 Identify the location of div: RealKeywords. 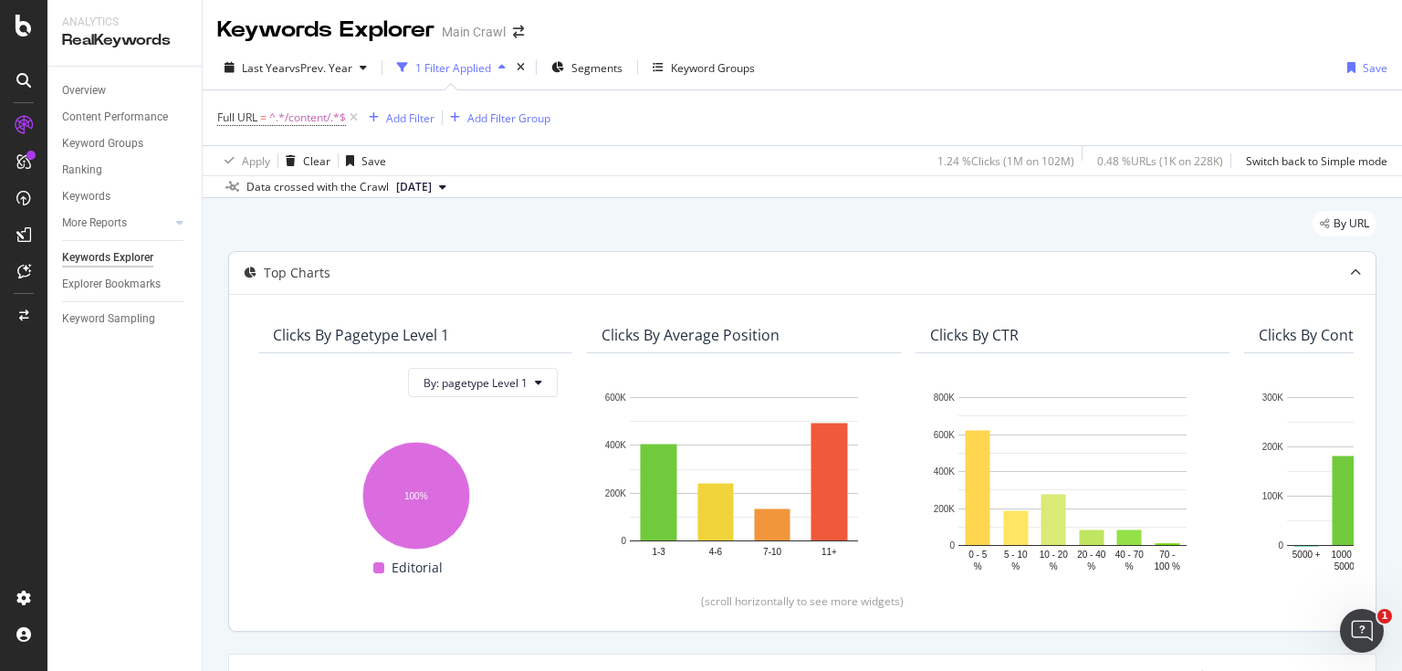
(124, 40).